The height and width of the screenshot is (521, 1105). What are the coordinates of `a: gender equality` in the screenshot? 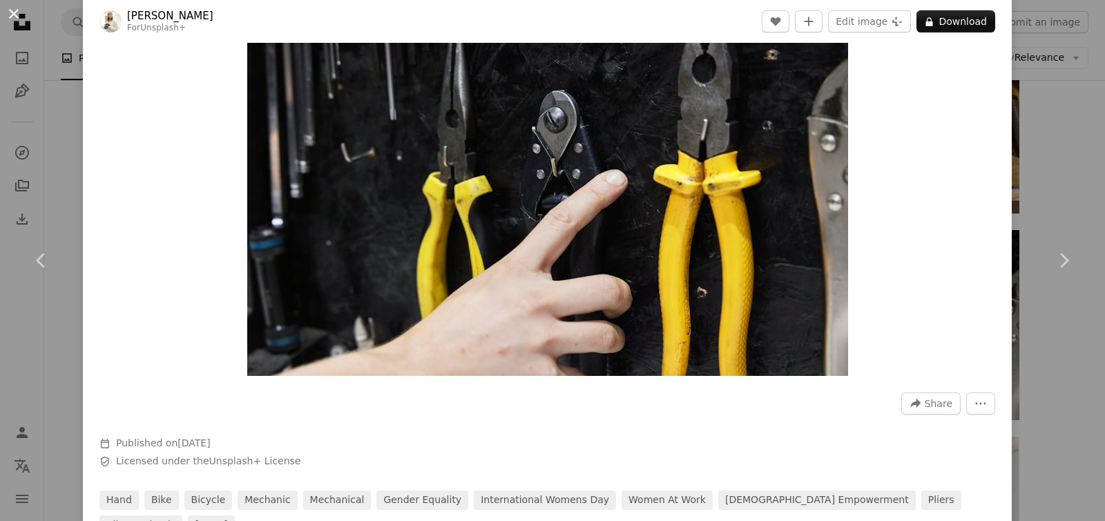 It's located at (422, 500).